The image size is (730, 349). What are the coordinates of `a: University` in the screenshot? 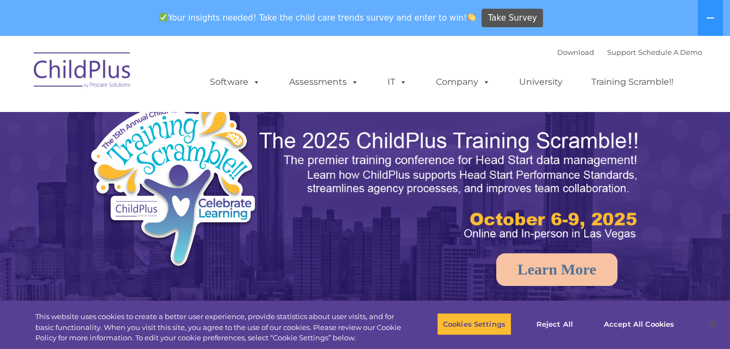 It's located at (541, 82).